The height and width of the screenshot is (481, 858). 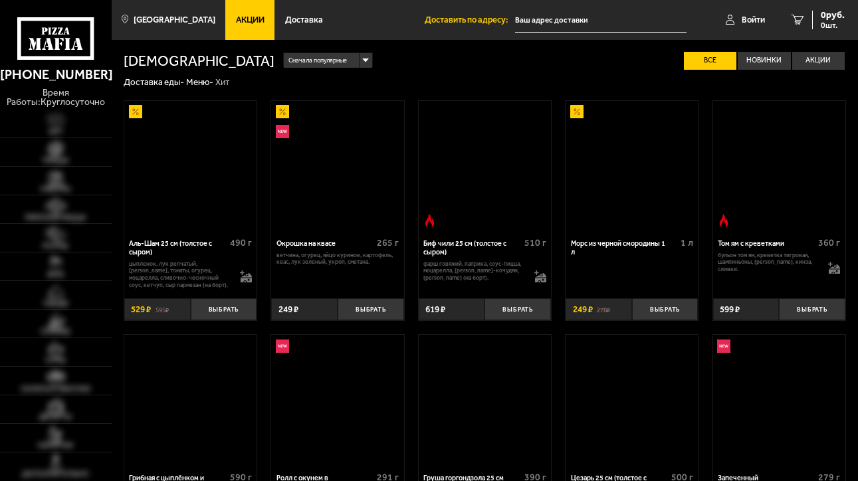 I want to click on a: НовинкаРолл с окунем в темпуре и лососем, so click(x=337, y=400).